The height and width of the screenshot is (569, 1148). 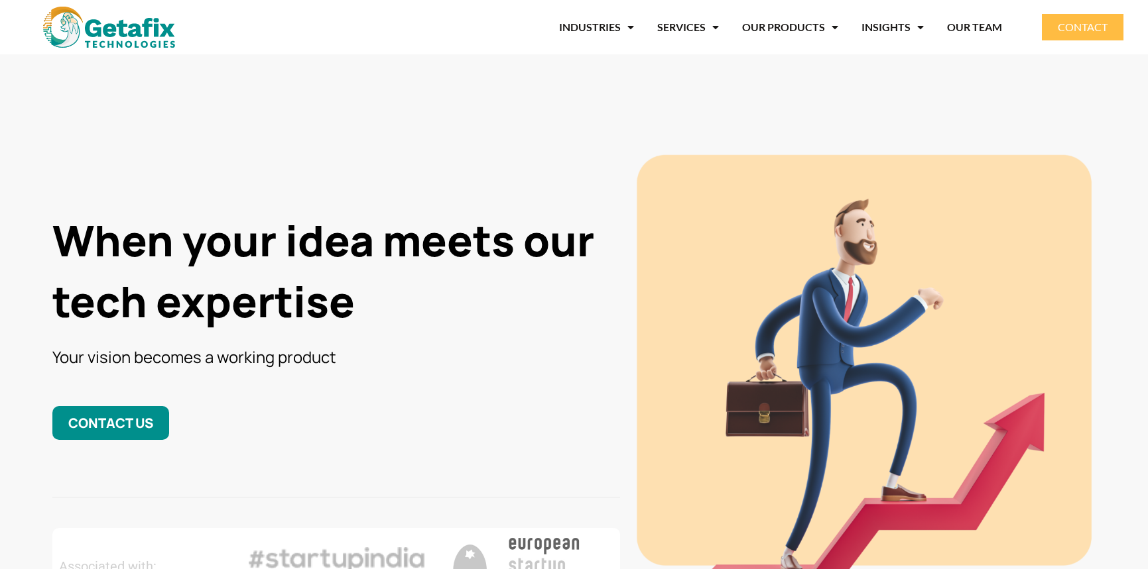 What do you see at coordinates (1082, 27) in the screenshot?
I see `span: CONTACT` at bounding box center [1082, 27].